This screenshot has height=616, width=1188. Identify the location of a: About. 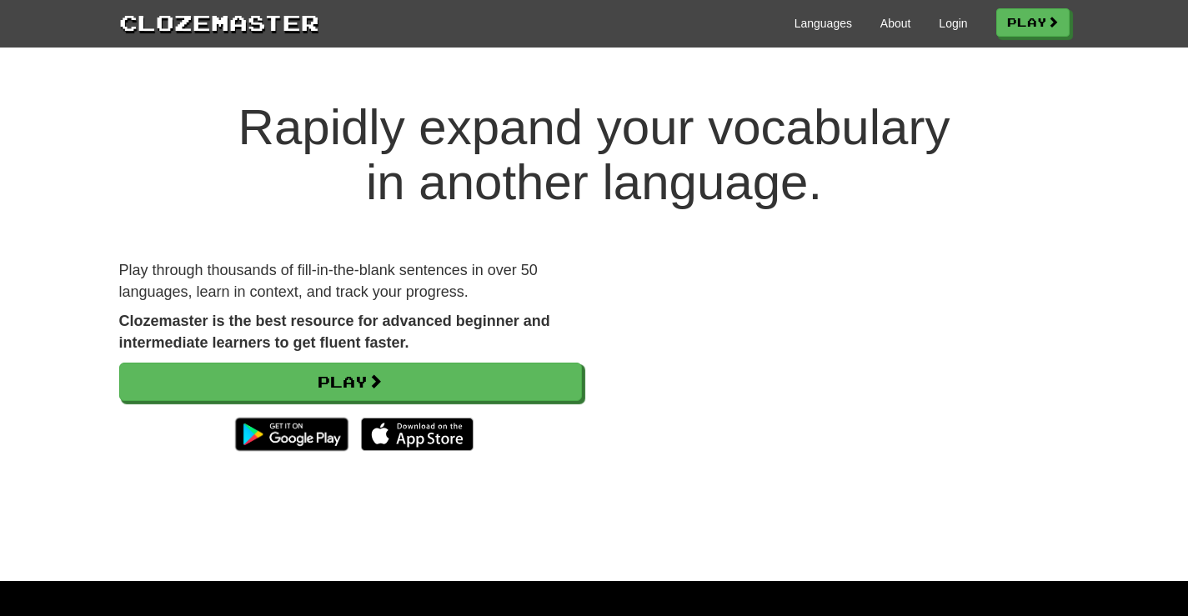
(895, 23).